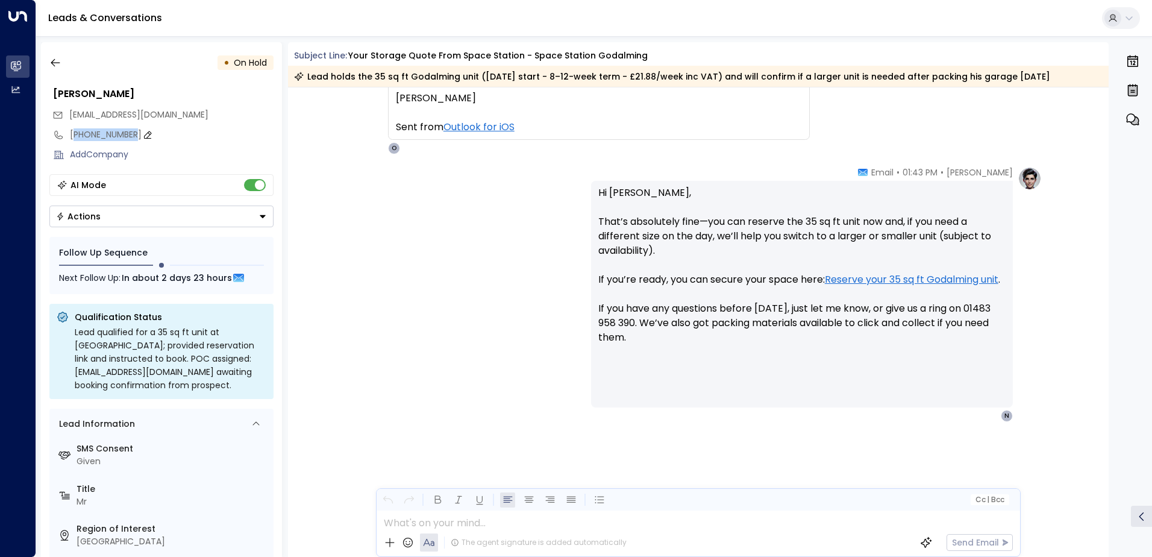  Describe the element at coordinates (172, 448) in the screenshot. I see `label: SMS Consent` at that location.